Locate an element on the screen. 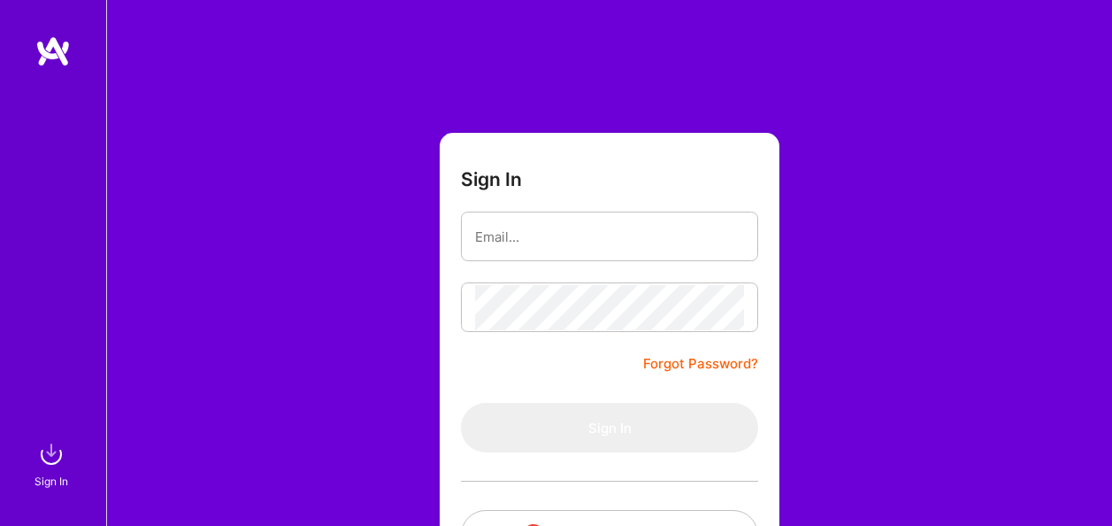 The image size is (1112, 526). button: Sign In is located at coordinates (610, 427).